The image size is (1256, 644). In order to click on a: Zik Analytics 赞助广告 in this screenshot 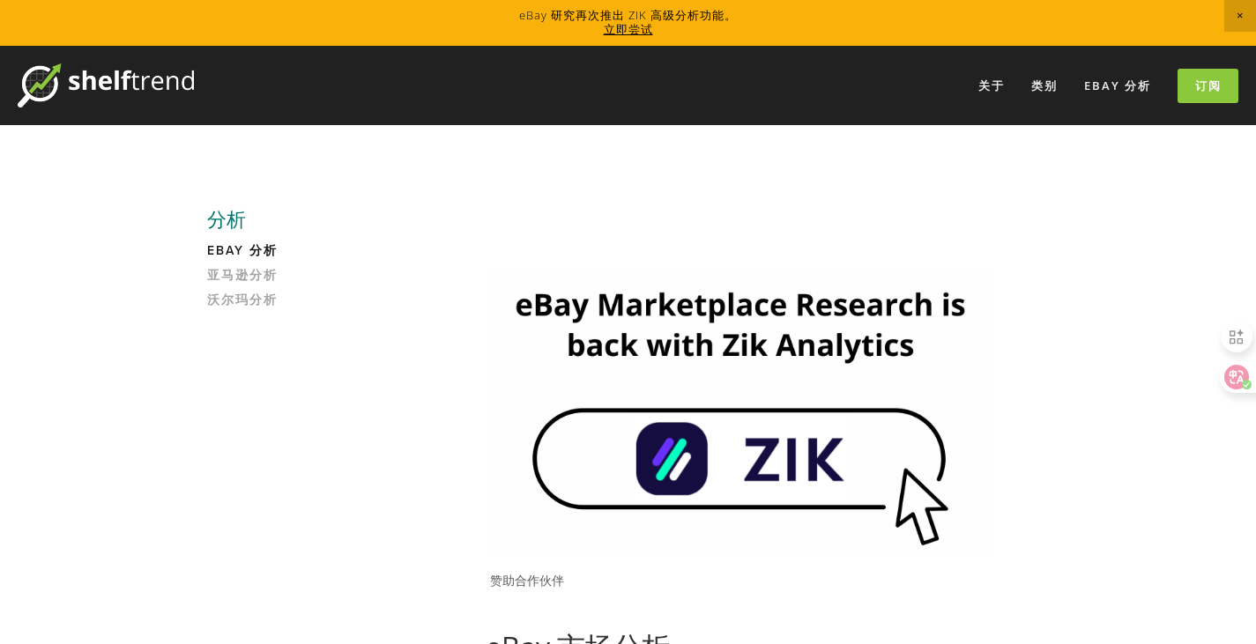, I will do `click(740, 412)`.